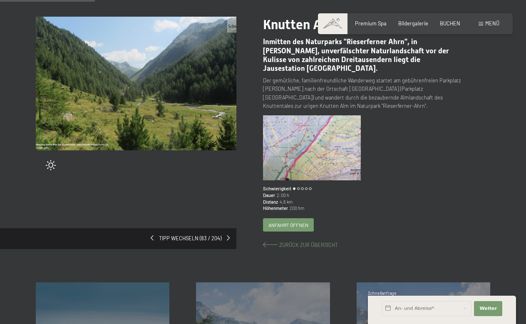 Image resolution: width=526 pixels, height=324 pixels. What do you see at coordinates (285, 202) in the screenshot?
I see `span: 4,6 km` at bounding box center [285, 202].